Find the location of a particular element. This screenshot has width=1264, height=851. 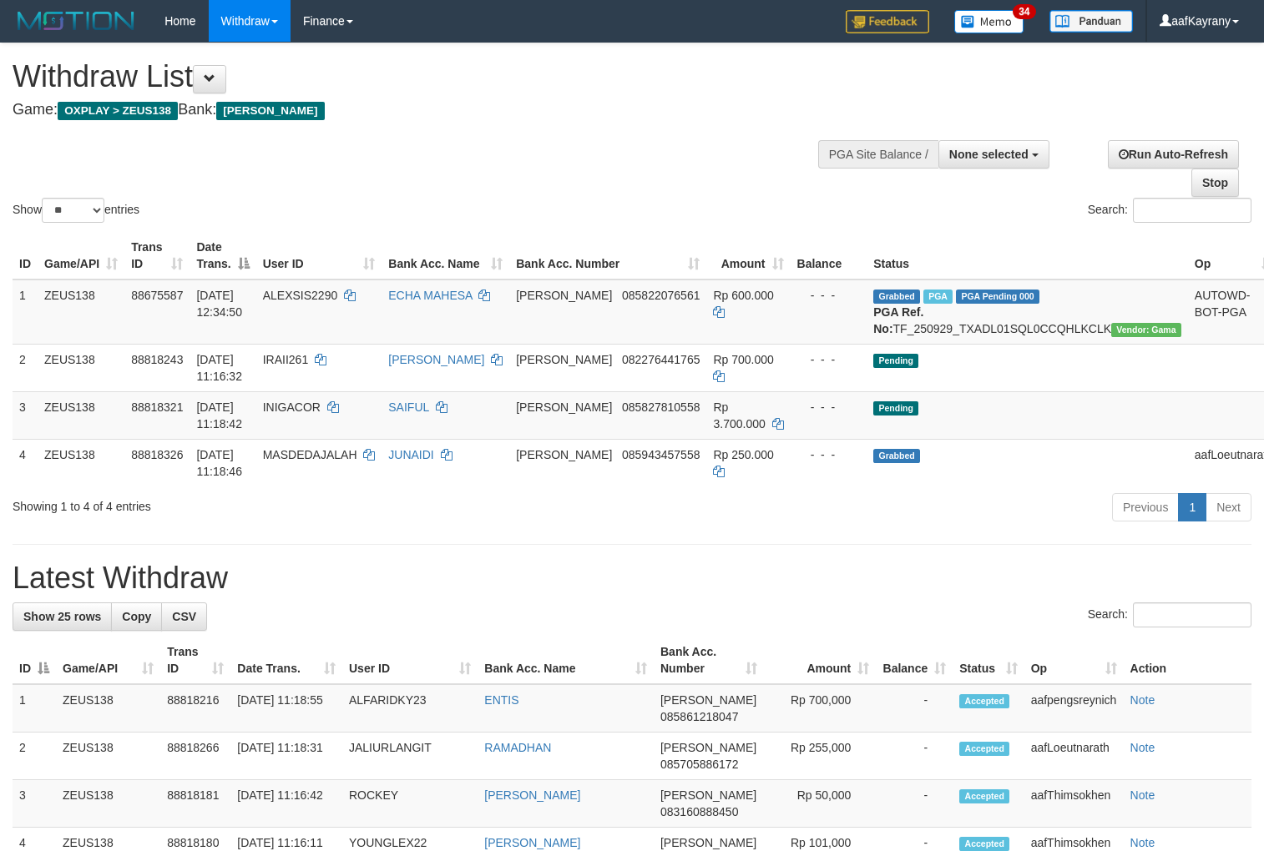

th: Op: activate to sort column ascending is located at coordinates (1073, 660).